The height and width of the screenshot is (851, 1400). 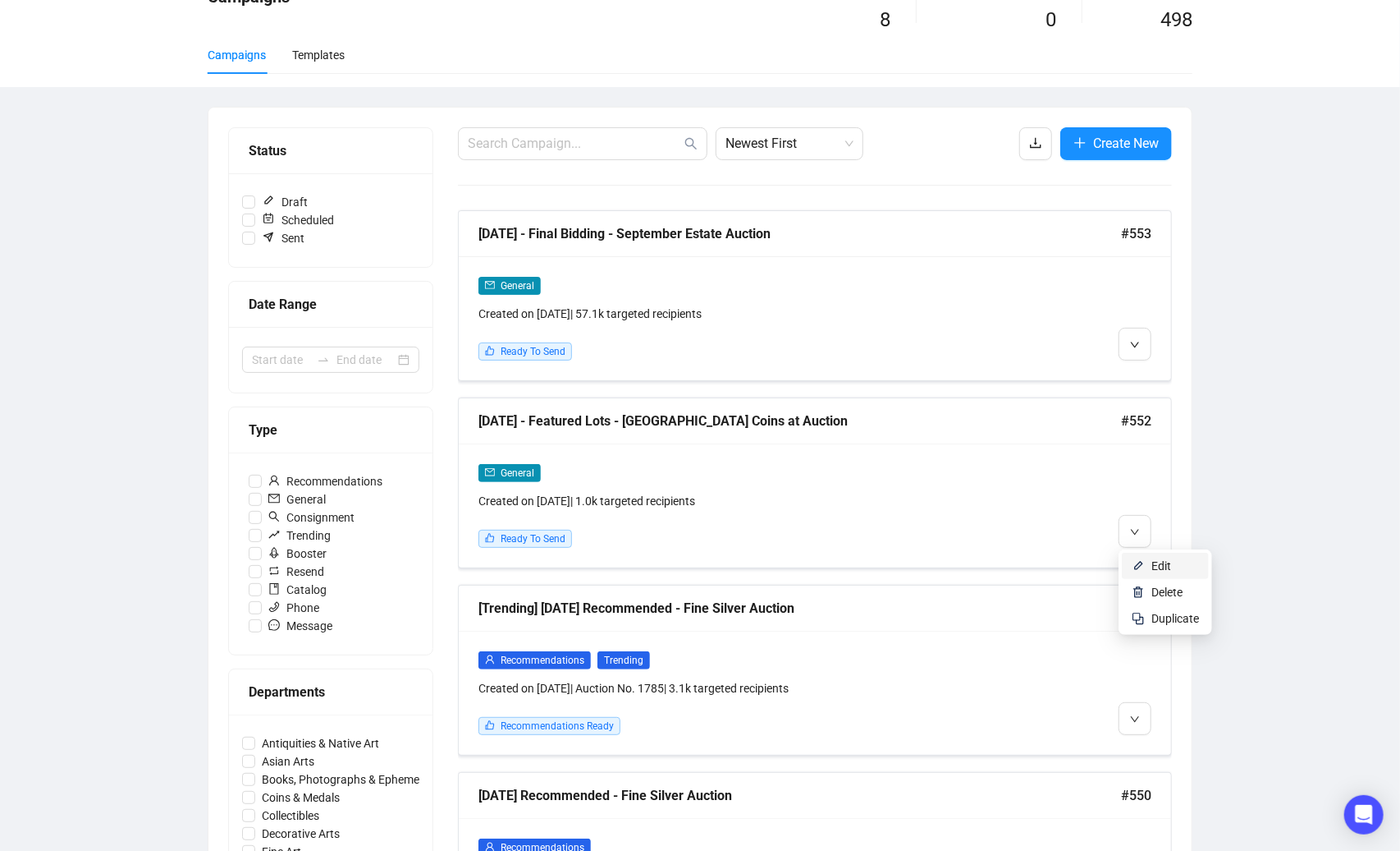 I want to click on span: swap-right, so click(x=324, y=360).